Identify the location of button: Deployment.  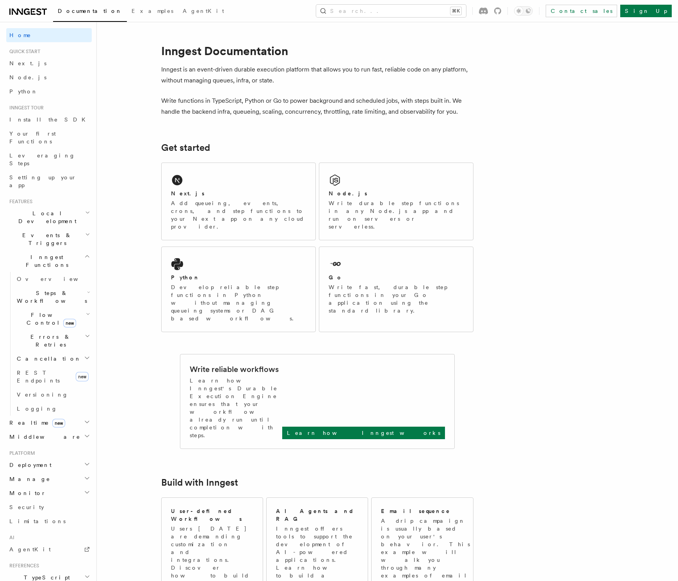
(49, 465).